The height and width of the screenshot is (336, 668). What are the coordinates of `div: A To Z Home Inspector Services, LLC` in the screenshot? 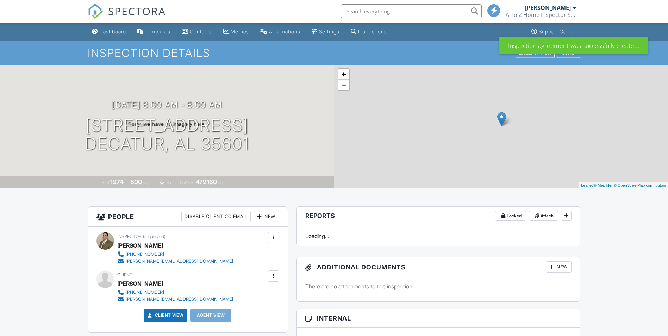 It's located at (541, 15).